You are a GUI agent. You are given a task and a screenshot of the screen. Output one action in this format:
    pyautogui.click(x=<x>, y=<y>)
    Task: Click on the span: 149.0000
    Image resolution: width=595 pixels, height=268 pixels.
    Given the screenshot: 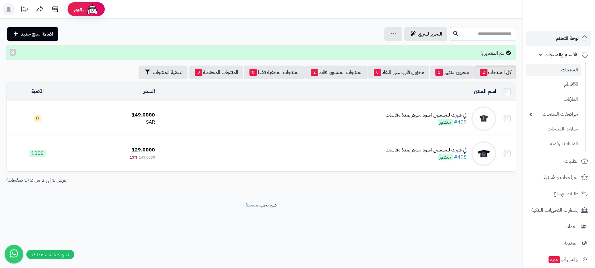 What is the action you would take?
    pyautogui.click(x=147, y=158)
    